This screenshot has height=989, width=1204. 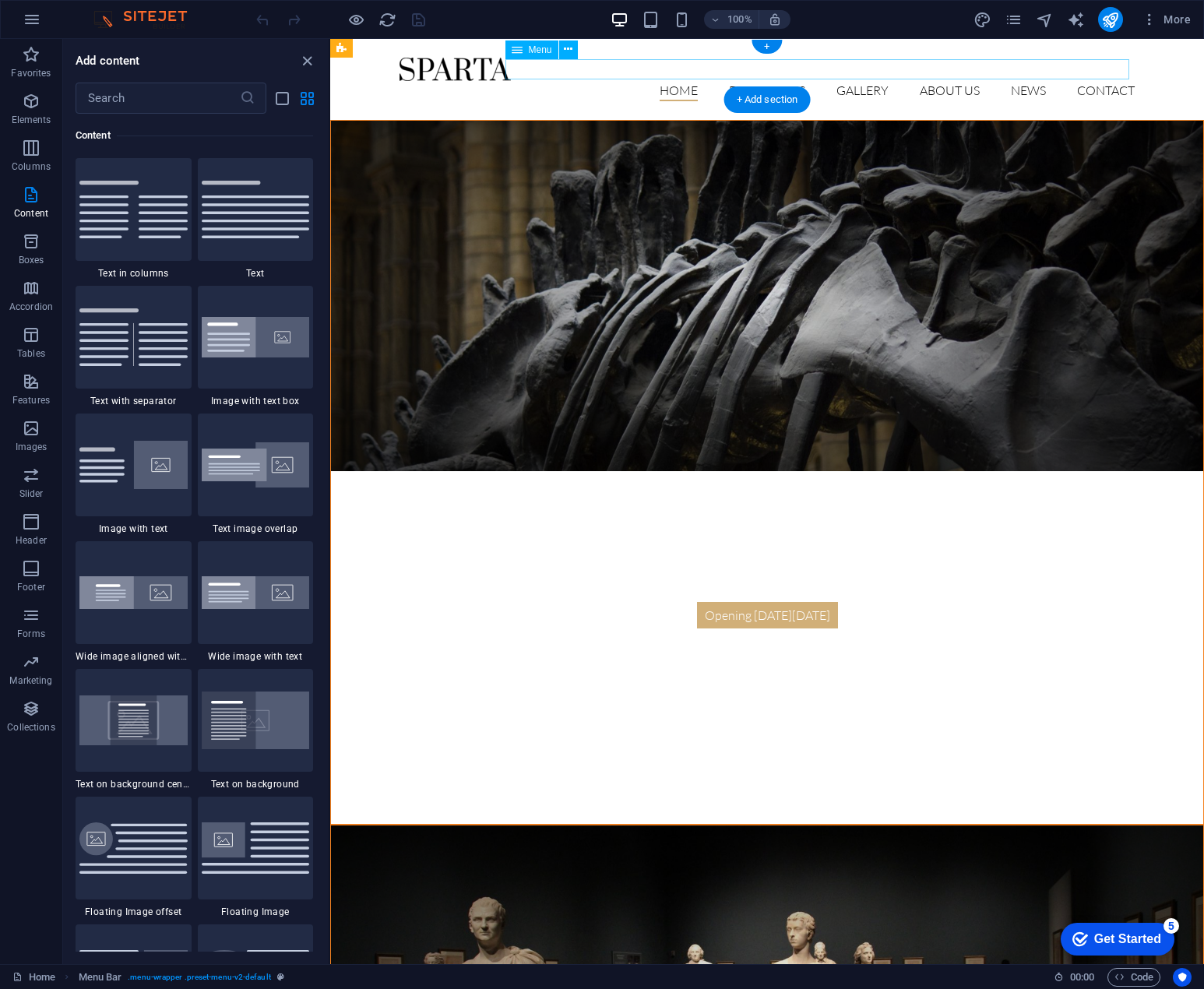 What do you see at coordinates (281, 976) in the screenshot?
I see `i: This element is a customizable preset` at bounding box center [281, 976].